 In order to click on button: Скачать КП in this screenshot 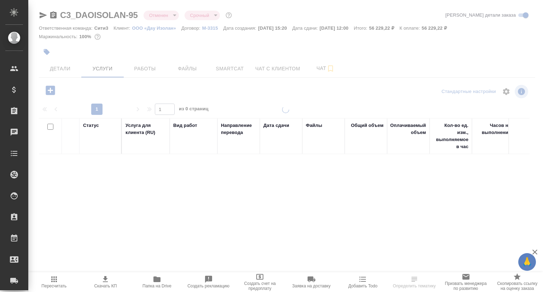, I will do `click(106, 282)`.